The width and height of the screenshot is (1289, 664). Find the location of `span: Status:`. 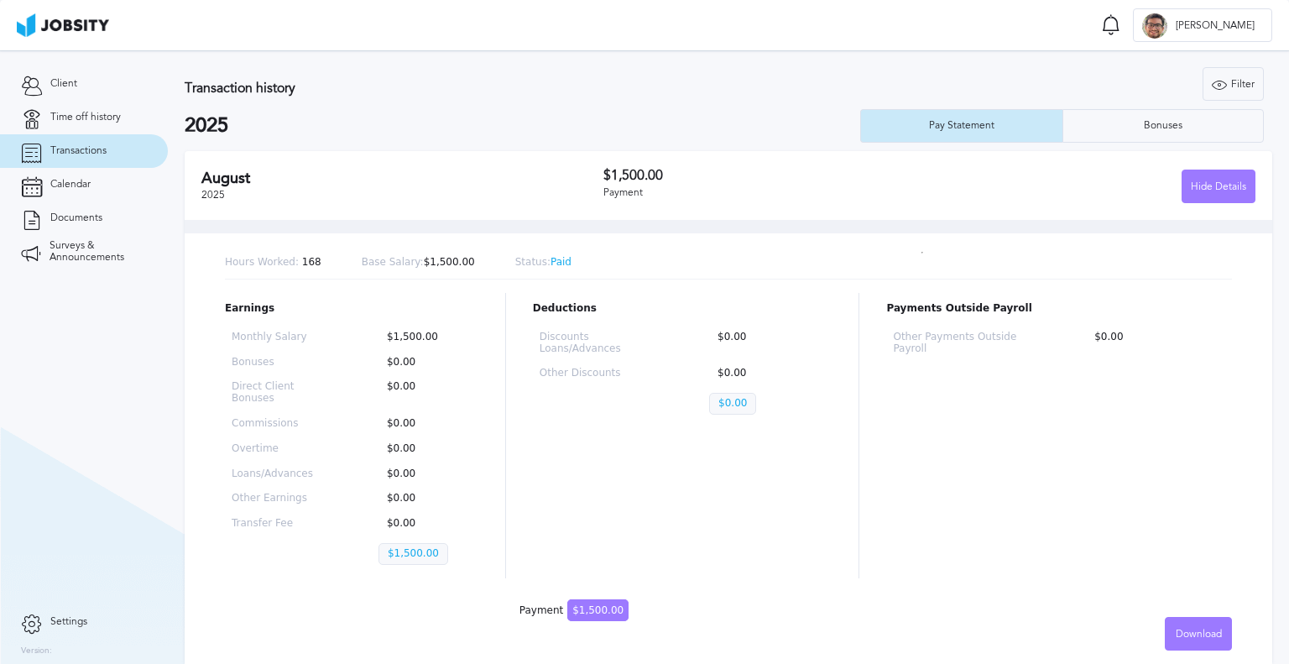

span: Status: is located at coordinates (533, 262).